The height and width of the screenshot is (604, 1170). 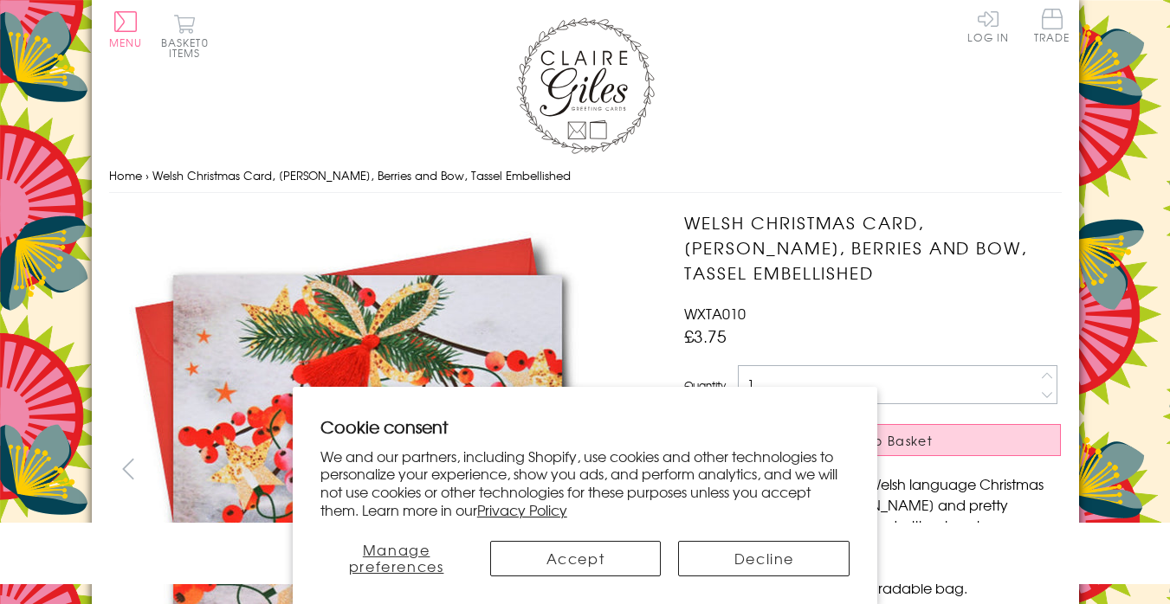 What do you see at coordinates (1052, 27) in the screenshot?
I see `a: Trade` at bounding box center [1052, 27].